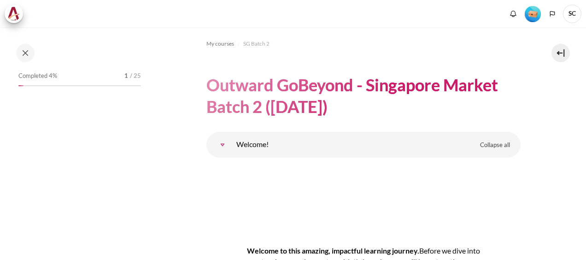  Describe the element at coordinates (494, 145) in the screenshot. I see `a: Collapse all` at that location.